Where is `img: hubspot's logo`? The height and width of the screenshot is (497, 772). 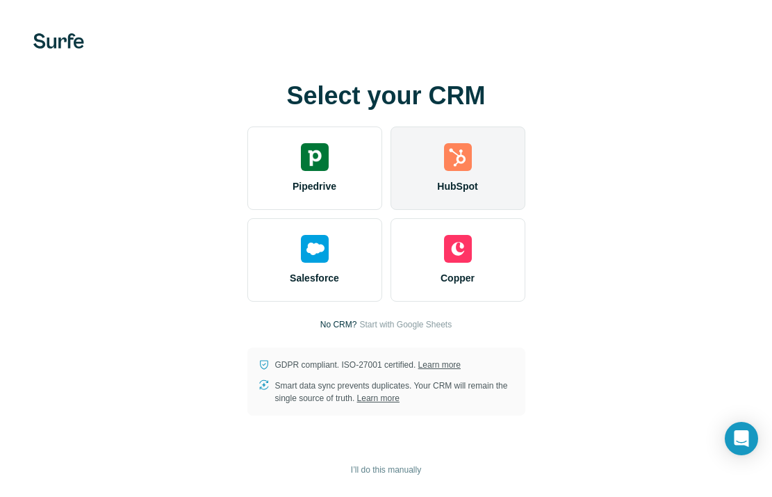 img: hubspot's logo is located at coordinates (458, 157).